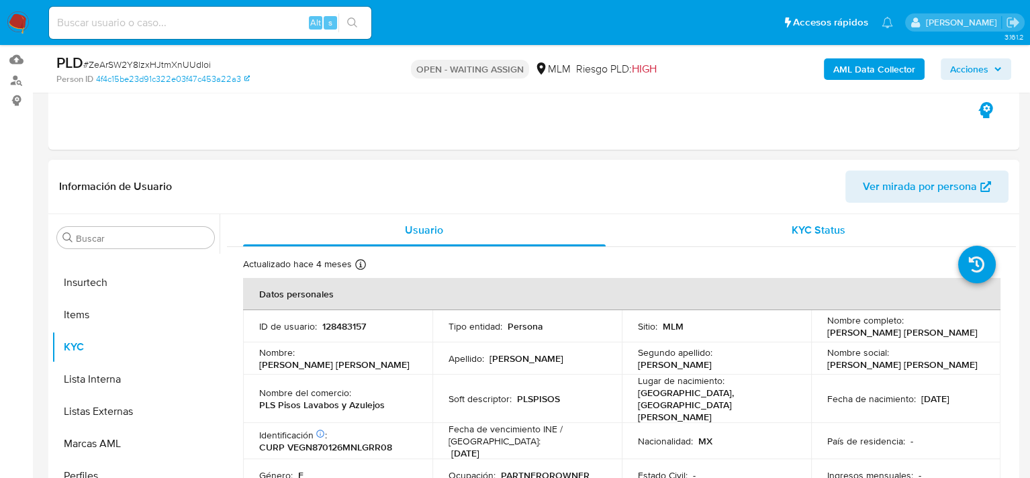  What do you see at coordinates (553, 69) in the screenshot?
I see `div: MLM` at bounding box center [553, 69].